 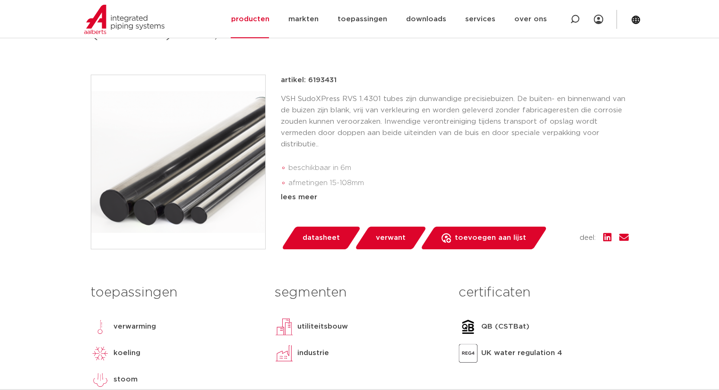 I want to click on span: datasheet, so click(x=321, y=238).